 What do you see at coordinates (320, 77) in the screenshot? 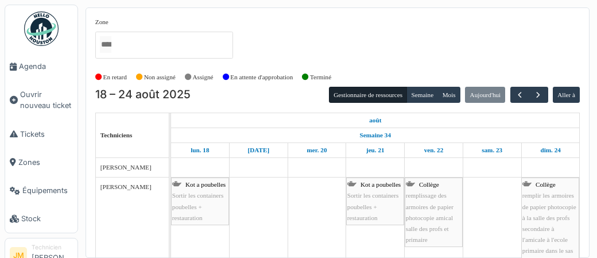
I see `label: Terminé` at bounding box center [320, 77].